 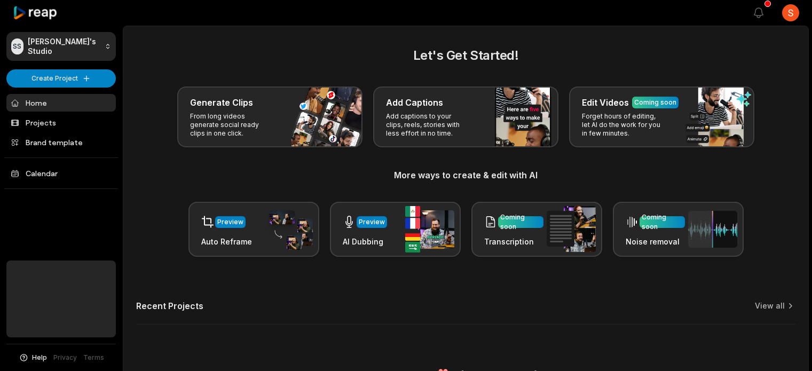 I want to click on img: auto_reframe.png, so click(x=288, y=230).